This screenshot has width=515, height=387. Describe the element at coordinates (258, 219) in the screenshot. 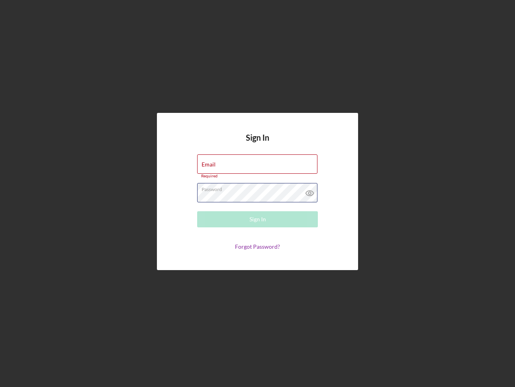

I see `div: Sign In` at that location.